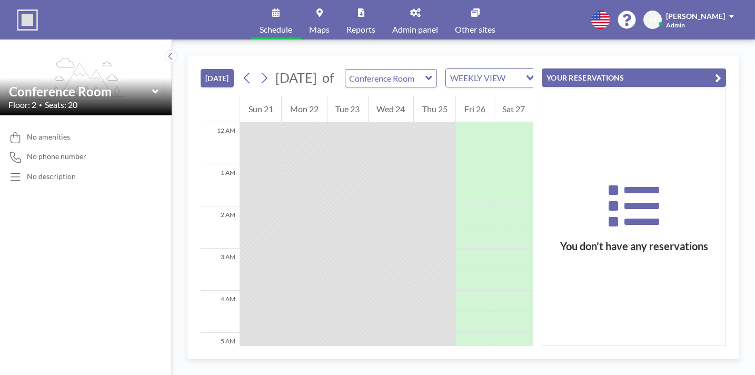  What do you see at coordinates (475, 29) in the screenshot?
I see `span: Other sites` at bounding box center [475, 29].